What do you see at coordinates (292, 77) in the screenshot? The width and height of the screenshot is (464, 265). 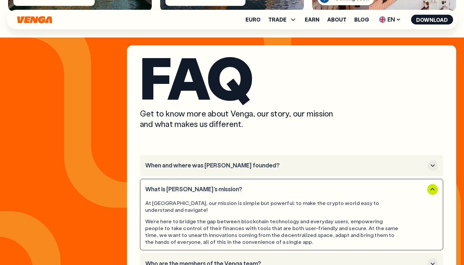 I see `h2: FAQ` at bounding box center [292, 77].